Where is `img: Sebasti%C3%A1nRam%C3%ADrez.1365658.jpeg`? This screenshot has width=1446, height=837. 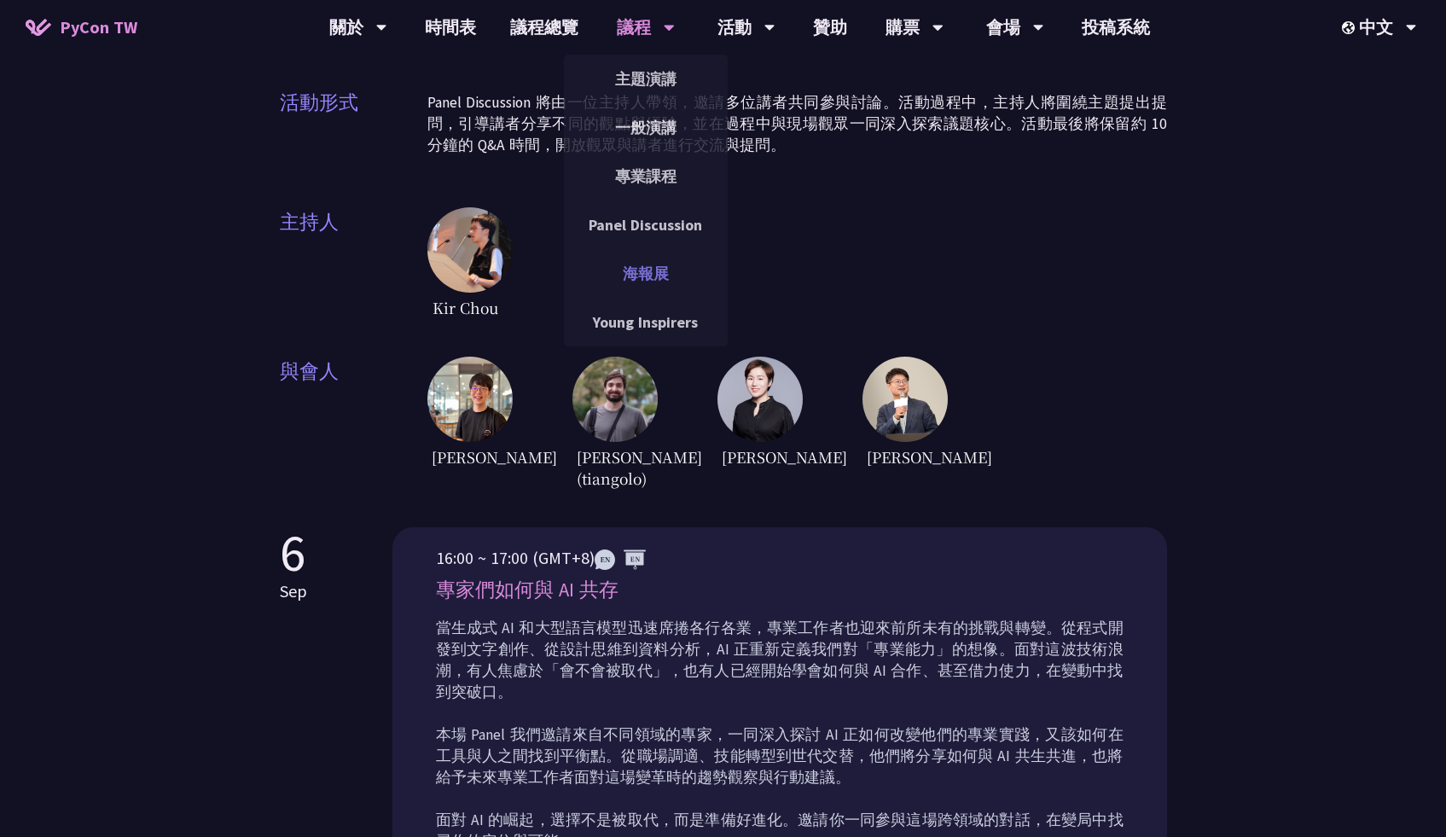 img: Sebasti%C3%A1nRam%C3%ADrez.1365658.jpeg is located at coordinates (615, 399).